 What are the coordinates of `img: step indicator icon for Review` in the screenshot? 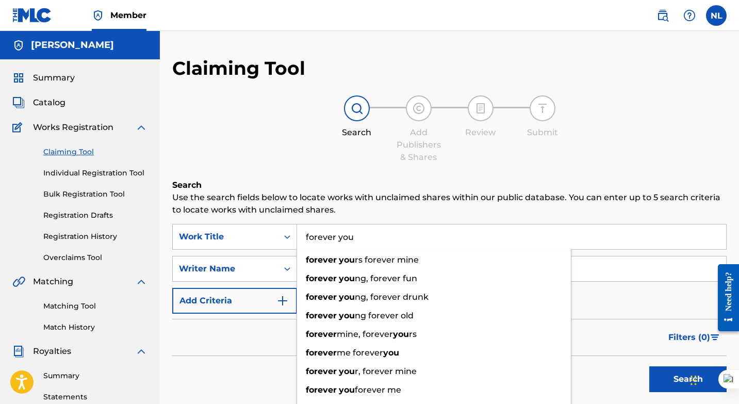 It's located at (481, 108).